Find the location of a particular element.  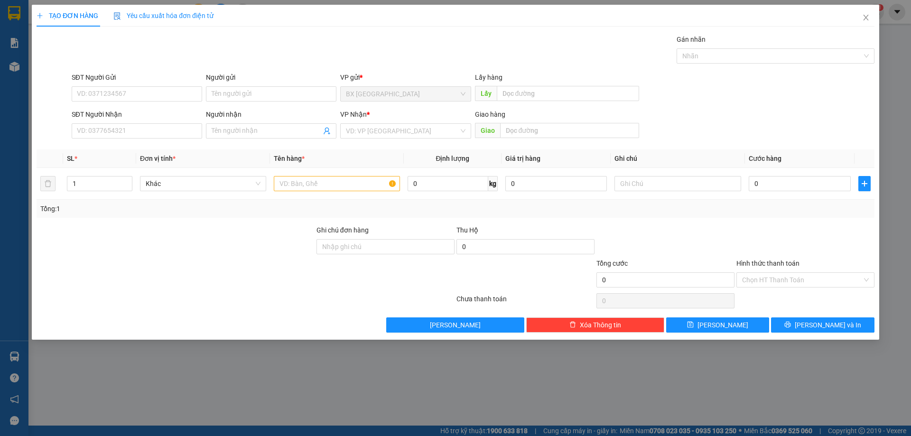

label: Hình thức thanh toán is located at coordinates (768, 263).